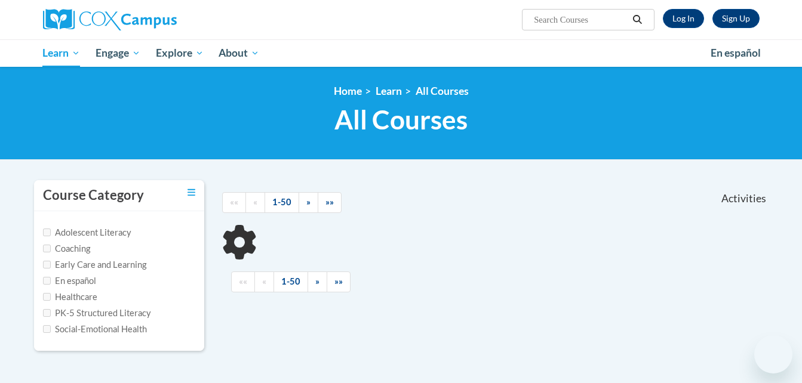  I want to click on a: Cox Campus, so click(156, 20).